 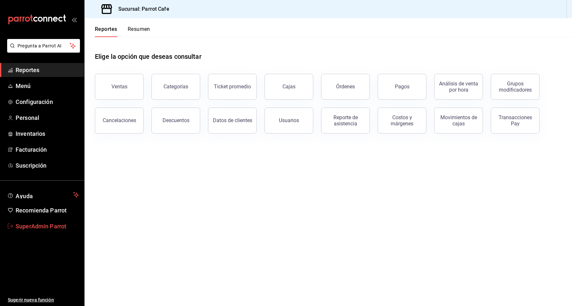 I want to click on button: Descuentos, so click(x=176, y=121).